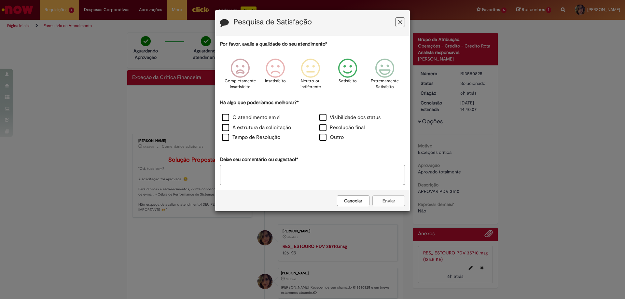 This screenshot has height=299, width=625. What do you see at coordinates (259, 159) in the screenshot?
I see `label: Deixe seu comentário ou sugestão!*` at bounding box center [259, 159].